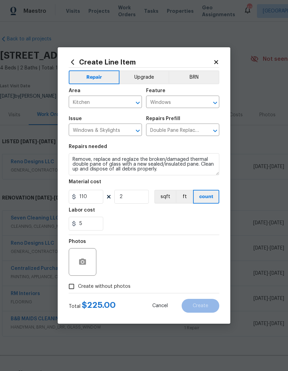 This screenshot has width=288, height=371. Describe the element at coordinates (206, 197) in the screenshot. I see `button: count` at that location.